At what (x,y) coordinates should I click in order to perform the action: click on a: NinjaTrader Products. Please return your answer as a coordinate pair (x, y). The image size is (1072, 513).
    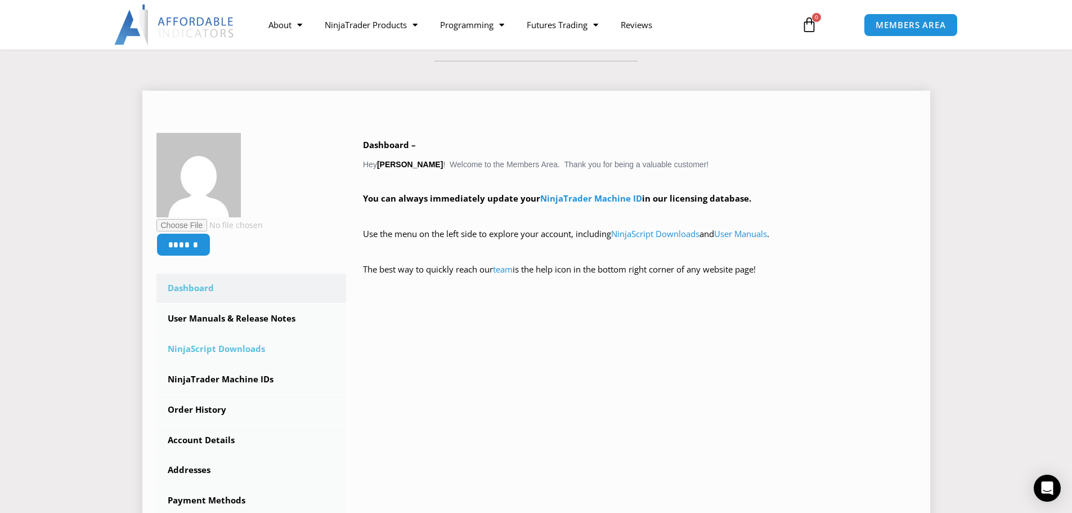
    Looking at the image, I should click on (371, 25).